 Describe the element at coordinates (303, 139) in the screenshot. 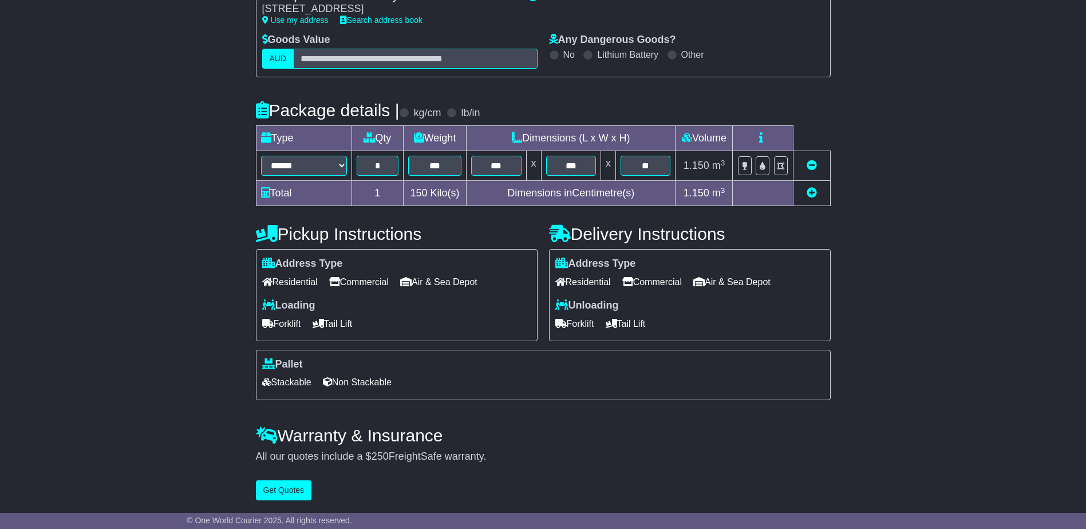

I see `td: Type` at that location.